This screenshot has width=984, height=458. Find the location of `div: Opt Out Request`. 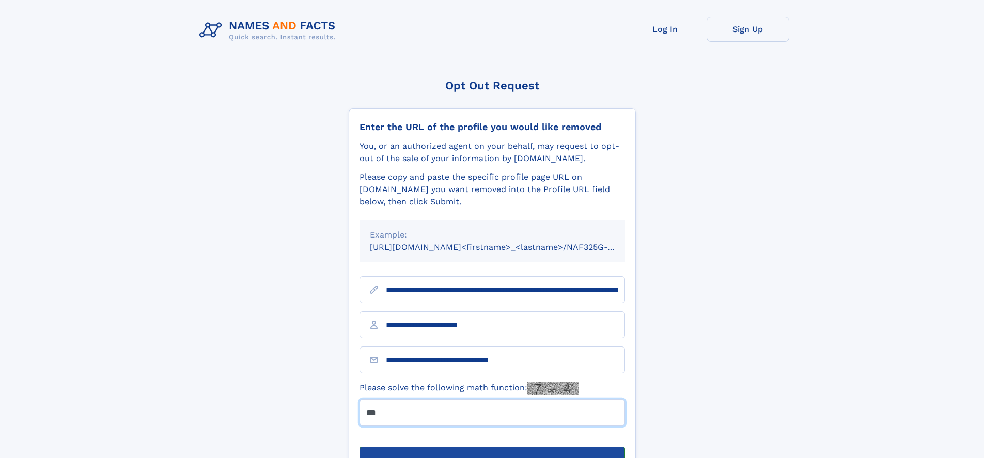

div: Opt Out Request is located at coordinates (492, 85).